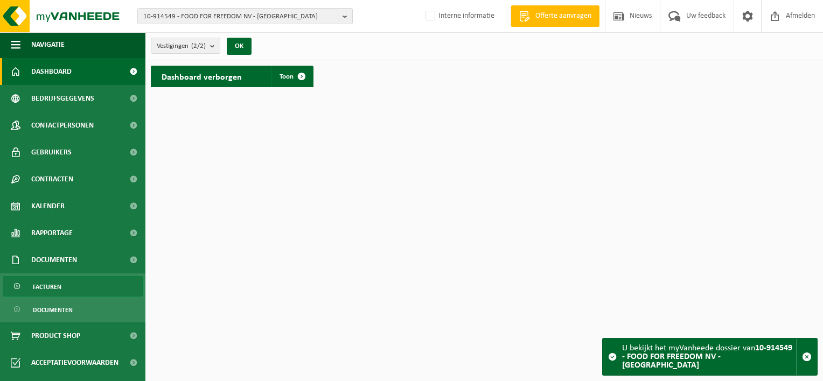 The height and width of the screenshot is (381, 823). What do you see at coordinates (63, 99) in the screenshot?
I see `span: Bedrijfsgegevens` at bounding box center [63, 99].